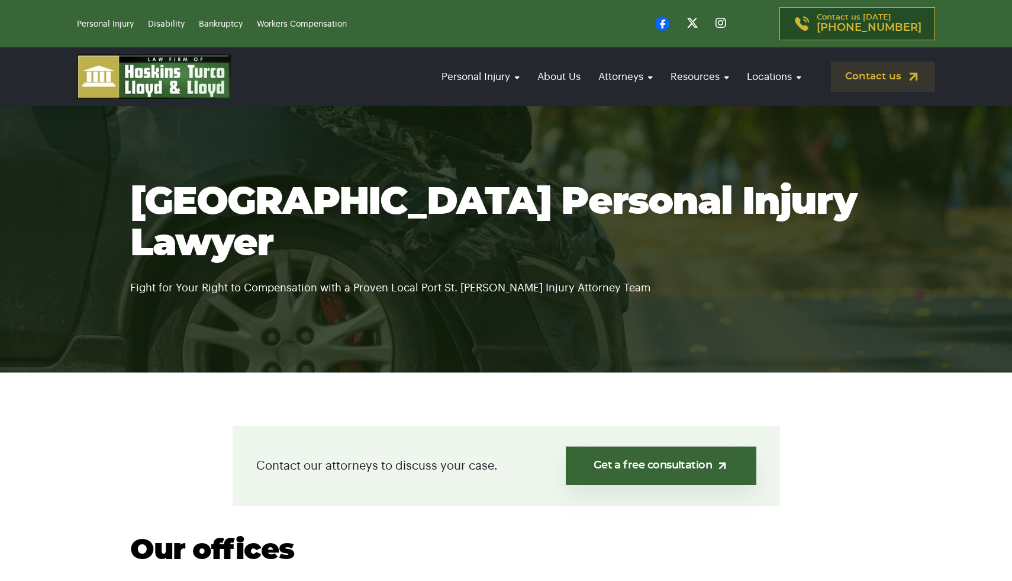 The height and width of the screenshot is (581, 1012). What do you see at coordinates (506, 550) in the screenshot?
I see `h2: Our offices` at bounding box center [506, 550].